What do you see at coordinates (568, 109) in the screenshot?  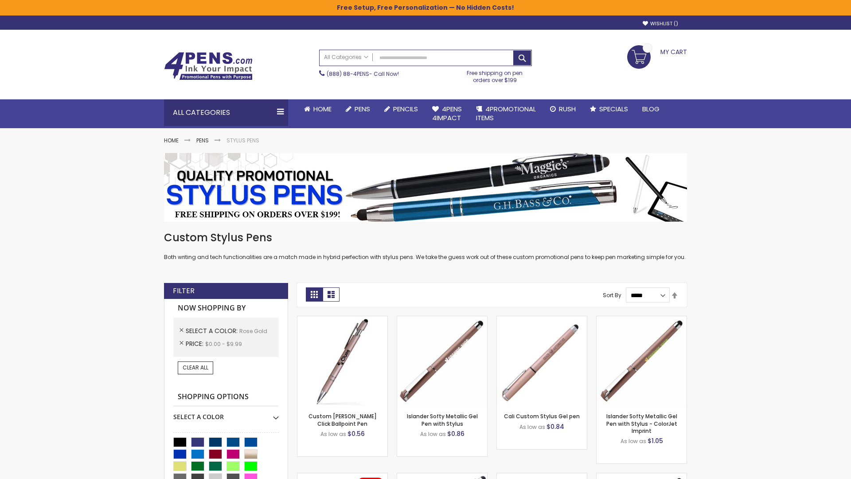 I see `span: Rush` at bounding box center [568, 109].